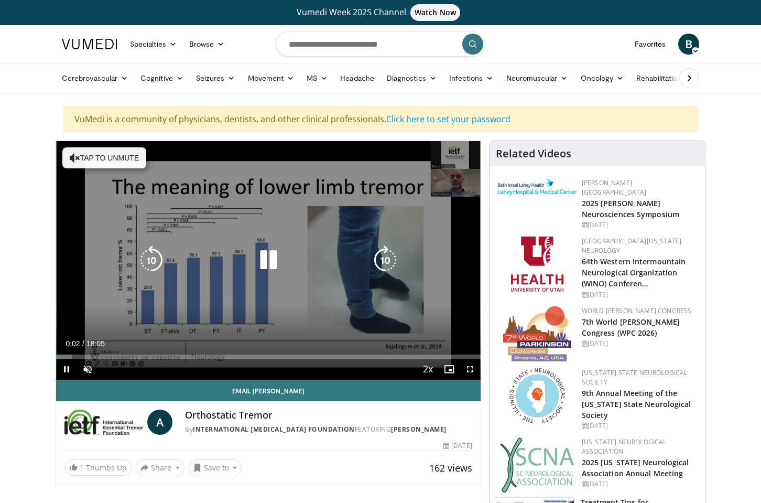 Image resolution: width=761 pixels, height=503 pixels. What do you see at coordinates (435, 13) in the screenshot?
I see `span: Watch Now` at bounding box center [435, 13].